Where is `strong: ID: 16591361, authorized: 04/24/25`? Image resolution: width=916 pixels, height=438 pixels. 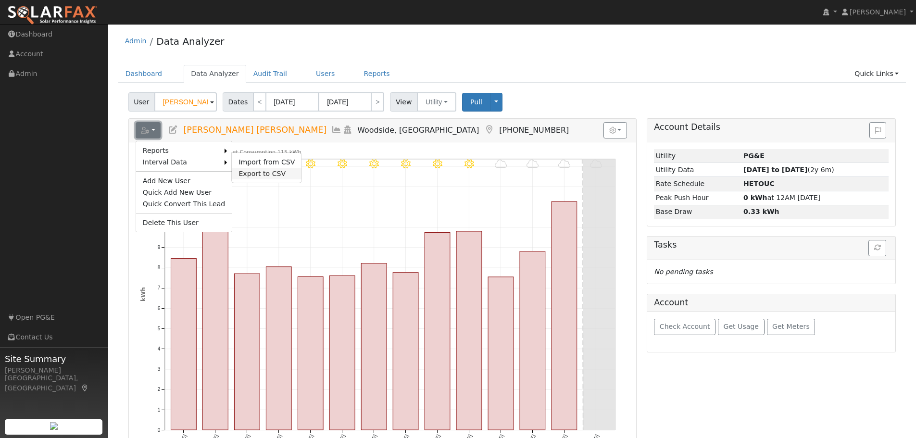 strong: ID: 16591361, authorized: 04/24/25 is located at coordinates (754, 156).